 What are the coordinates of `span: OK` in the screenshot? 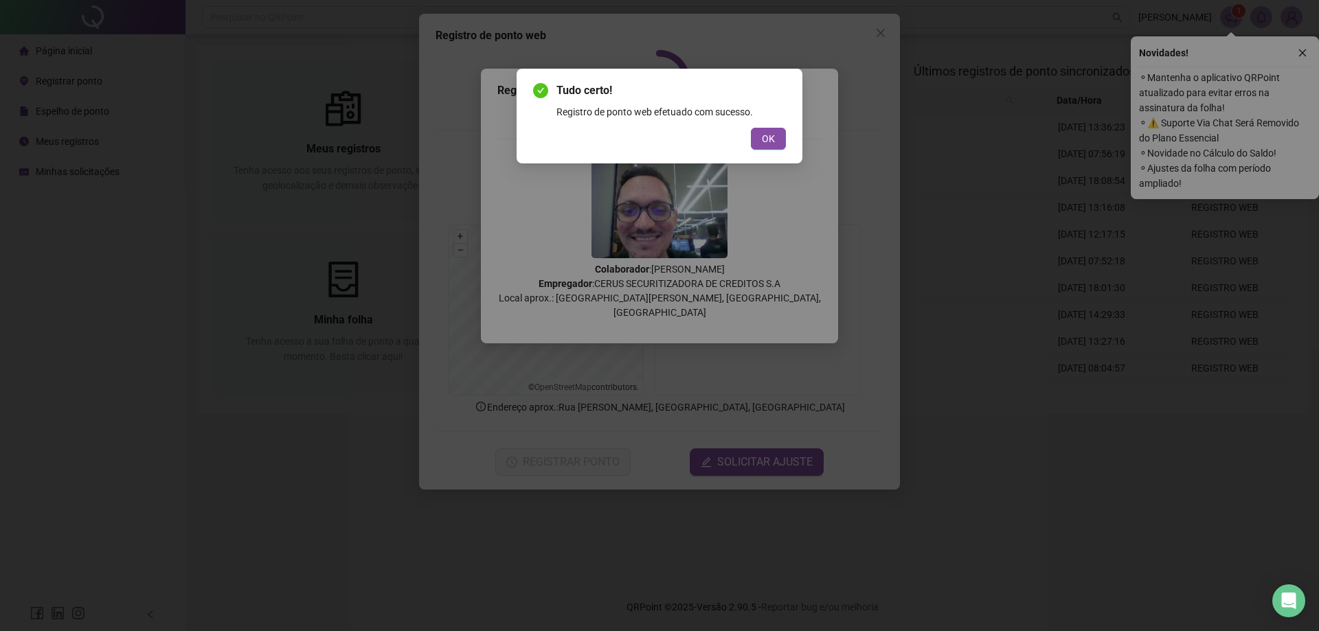 It's located at (768, 139).